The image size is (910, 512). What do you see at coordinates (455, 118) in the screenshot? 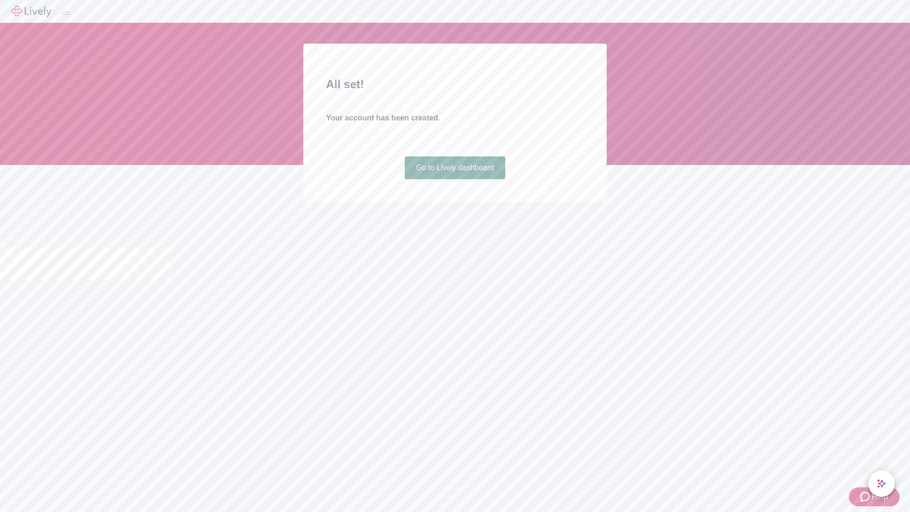
I see `h4: Your account has been created.` at bounding box center [455, 118].